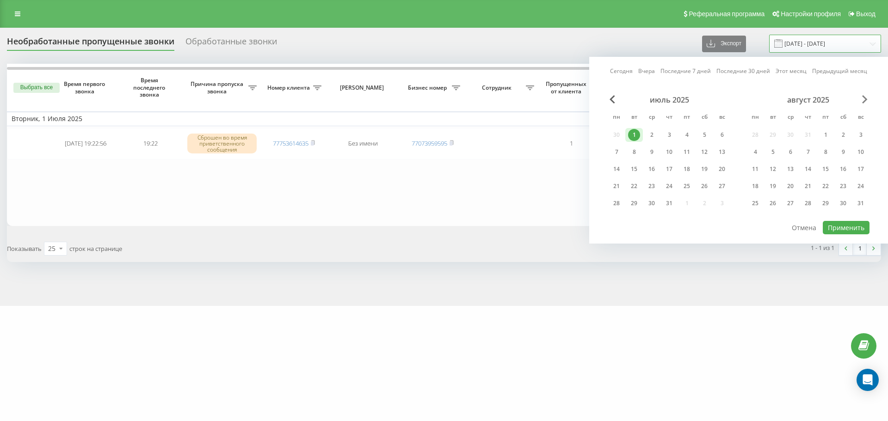 This screenshot has width=888, height=421. Describe the element at coordinates (567, 87) in the screenshot. I see `span: Пропущенных от клиента` at that location.